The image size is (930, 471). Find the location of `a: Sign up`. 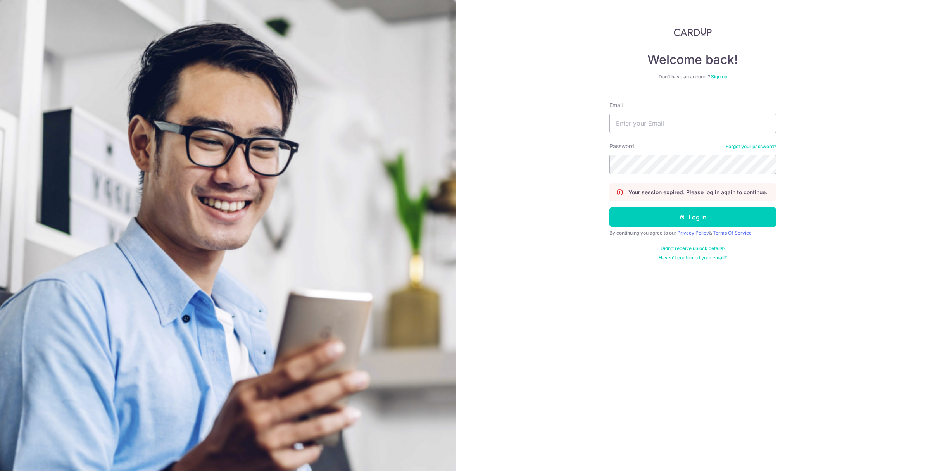

a: Sign up is located at coordinates (719, 76).